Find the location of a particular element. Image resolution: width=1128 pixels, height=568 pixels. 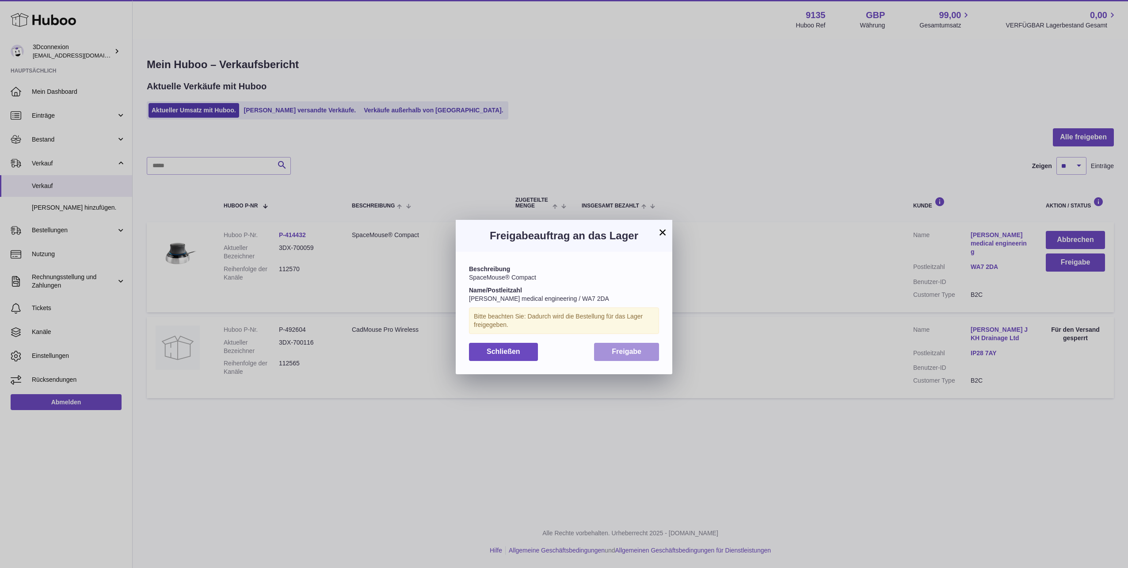

strong: Name/Postleitzahl is located at coordinates (496, 290).